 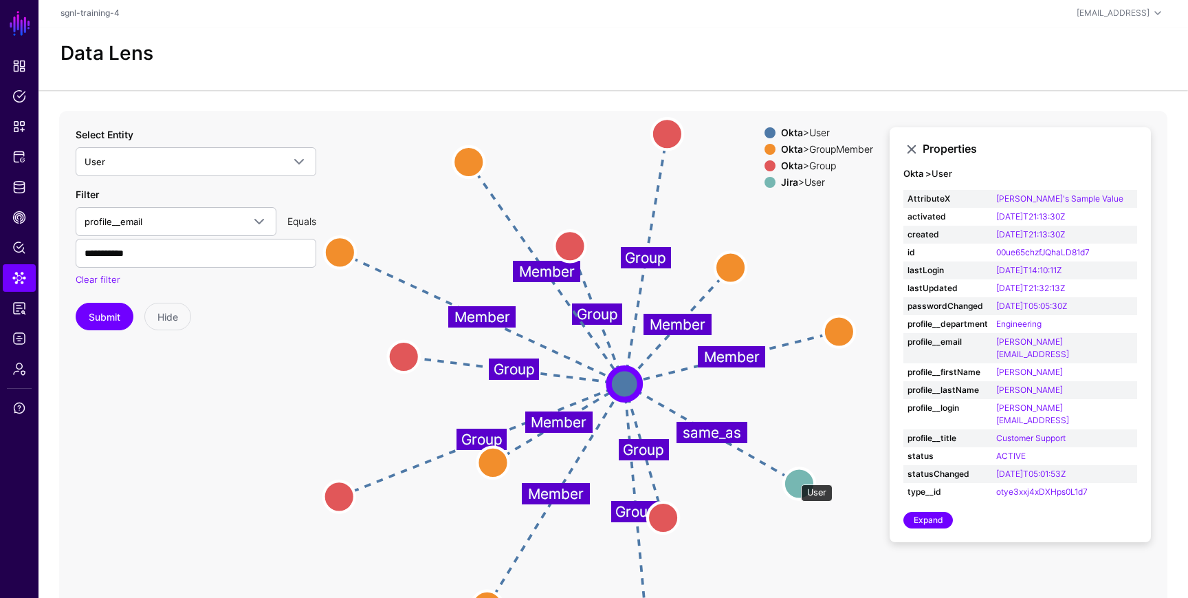 I want to click on label: Filter, so click(x=87, y=194).